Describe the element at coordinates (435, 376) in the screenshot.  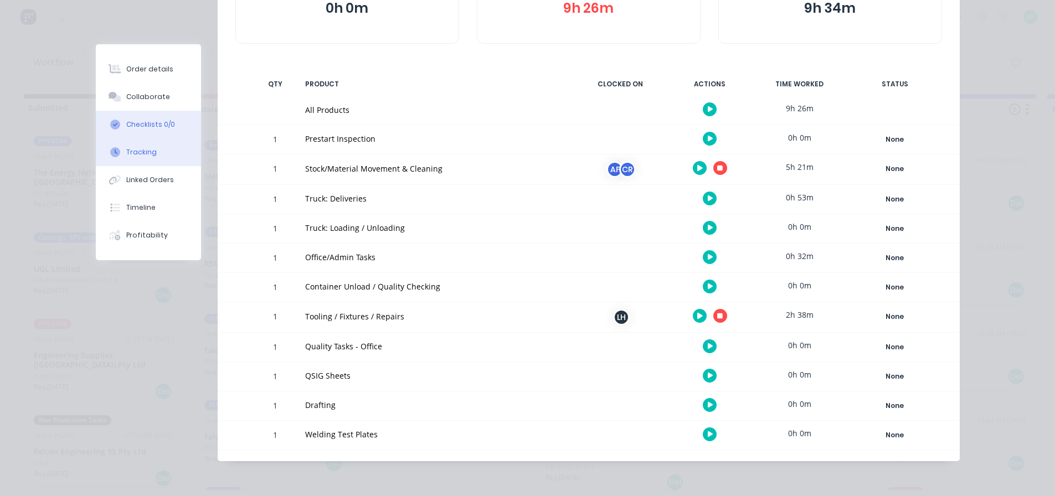
I see `div: QSIG Sheets` at that location.